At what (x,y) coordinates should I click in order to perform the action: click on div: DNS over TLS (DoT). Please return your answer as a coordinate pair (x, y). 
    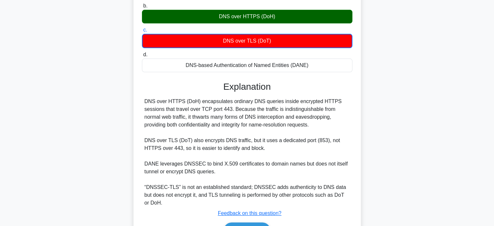
    Looking at the image, I should click on (247, 41).